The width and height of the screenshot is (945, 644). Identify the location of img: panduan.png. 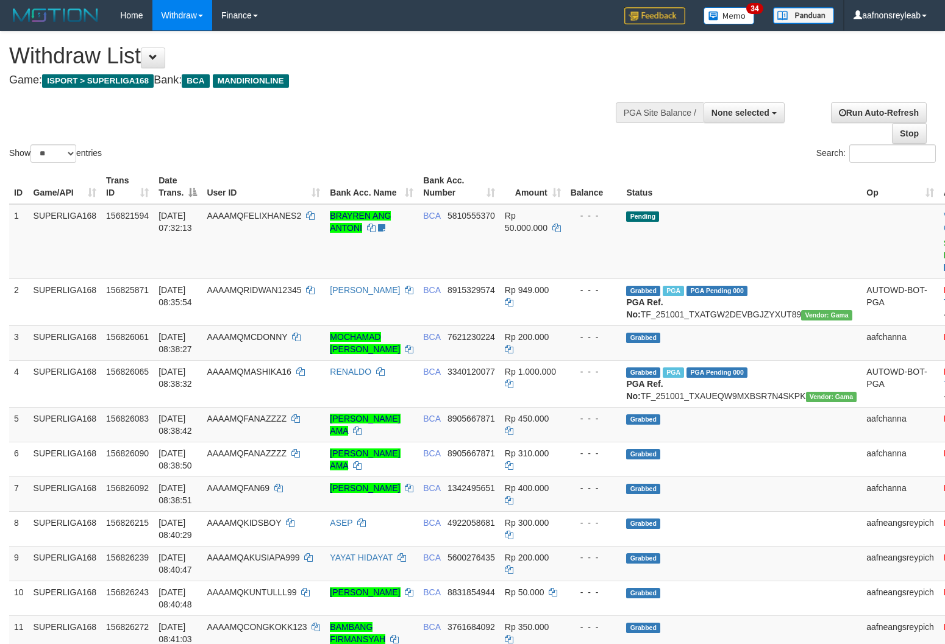
(804, 15).